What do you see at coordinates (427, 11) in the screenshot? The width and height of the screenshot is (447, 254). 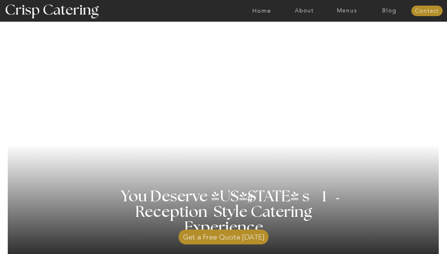 I see `a: Contact` at bounding box center [427, 11].